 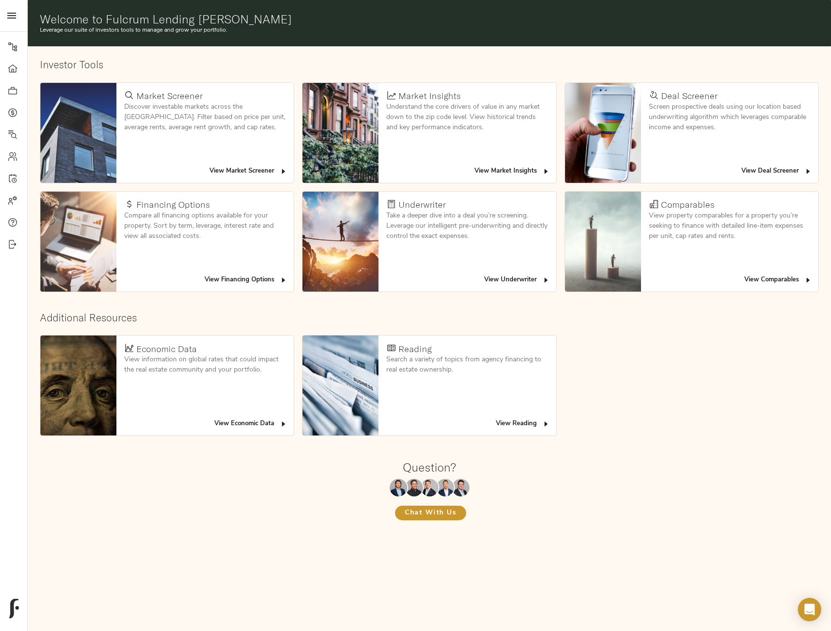 I want to click on h4: Economic Data, so click(x=167, y=349).